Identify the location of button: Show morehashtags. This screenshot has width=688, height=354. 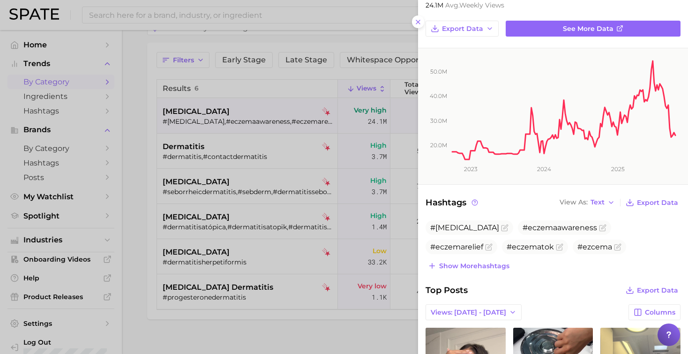
(469, 266).